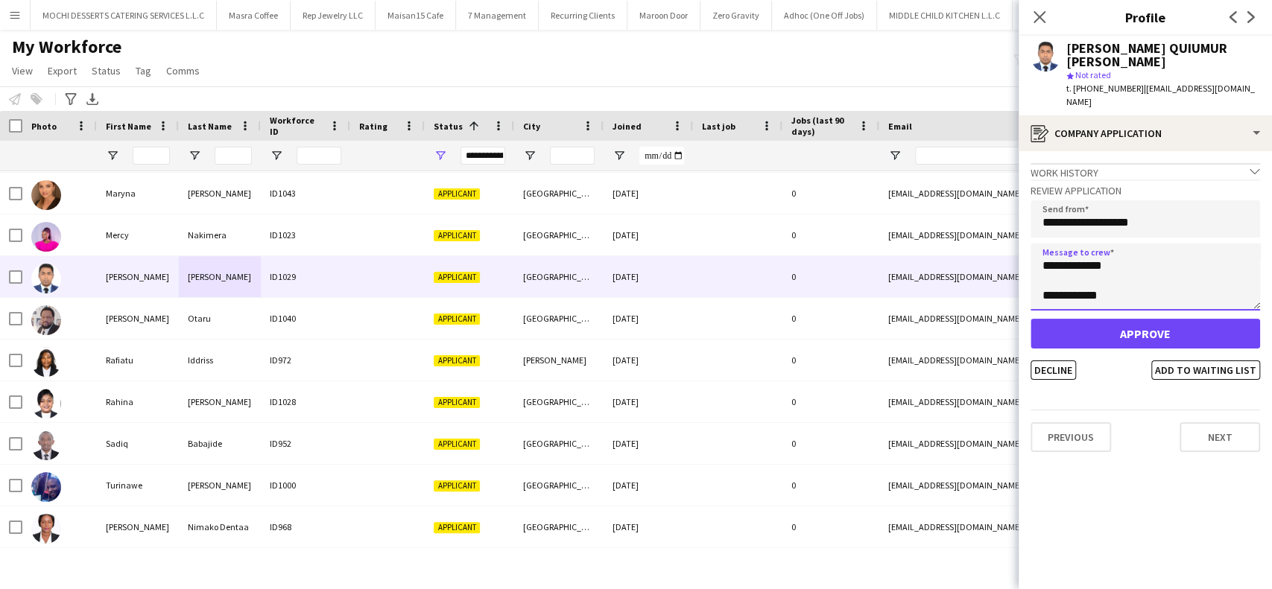  What do you see at coordinates (627, 126) in the screenshot?
I see `span: Joined` at bounding box center [627, 126].